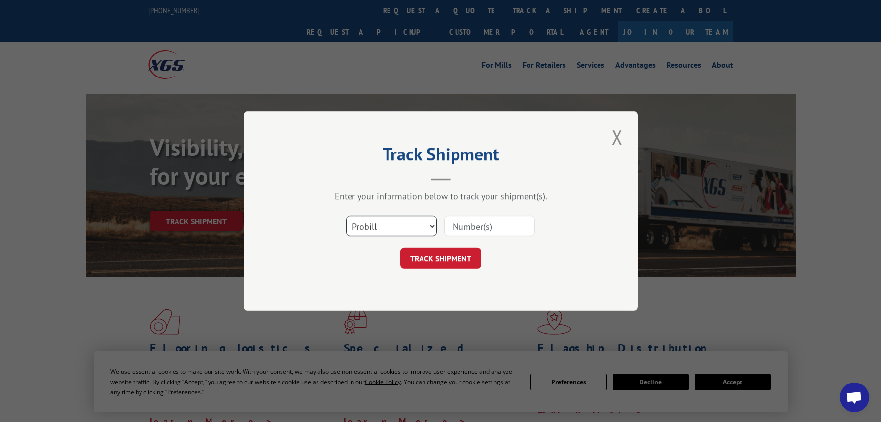 The image size is (881, 422). What do you see at coordinates (854, 397) in the screenshot?
I see `a: Open chat` at bounding box center [854, 397].